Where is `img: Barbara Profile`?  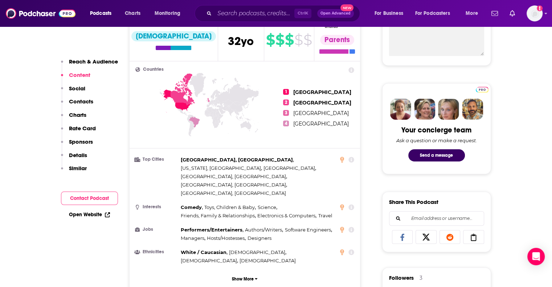 img: Barbara Profile is located at coordinates (425, 109).